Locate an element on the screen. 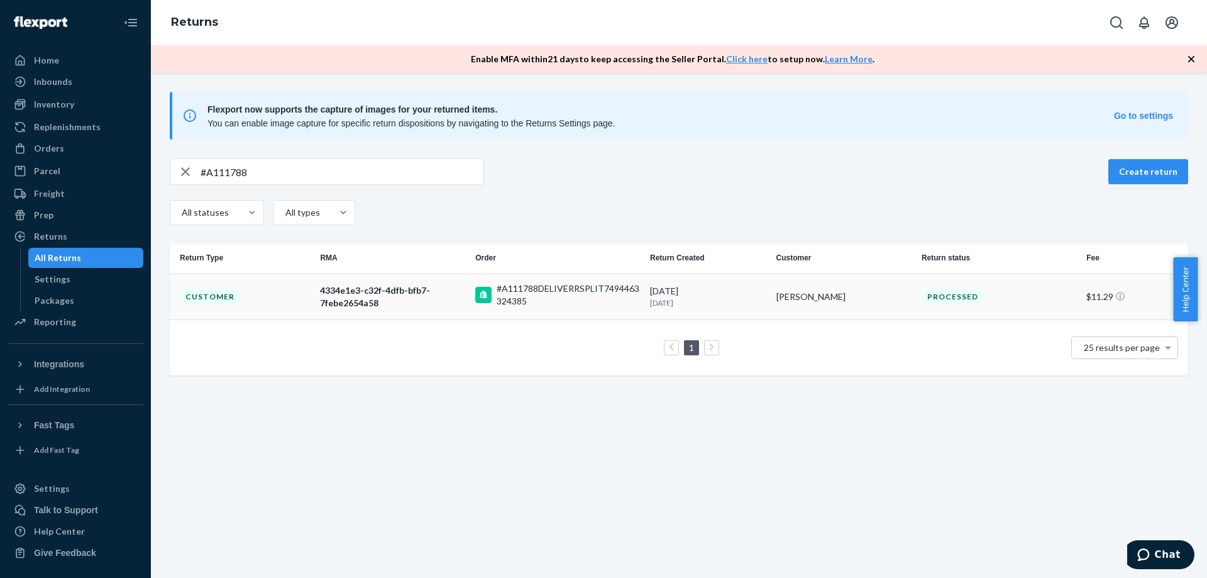  a: Inventory is located at coordinates (75, 104).